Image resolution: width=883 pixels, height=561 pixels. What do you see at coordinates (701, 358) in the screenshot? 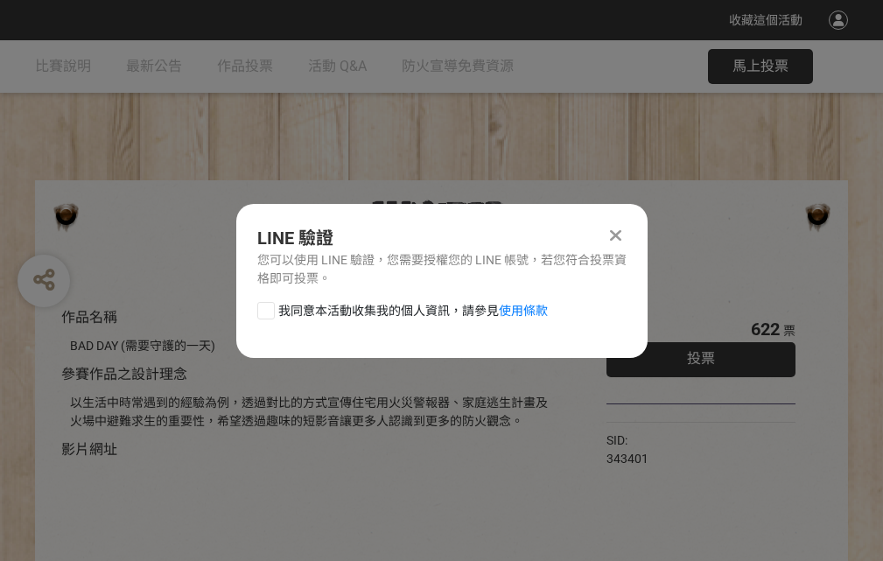
I see `span: 投票` at bounding box center [701, 358].